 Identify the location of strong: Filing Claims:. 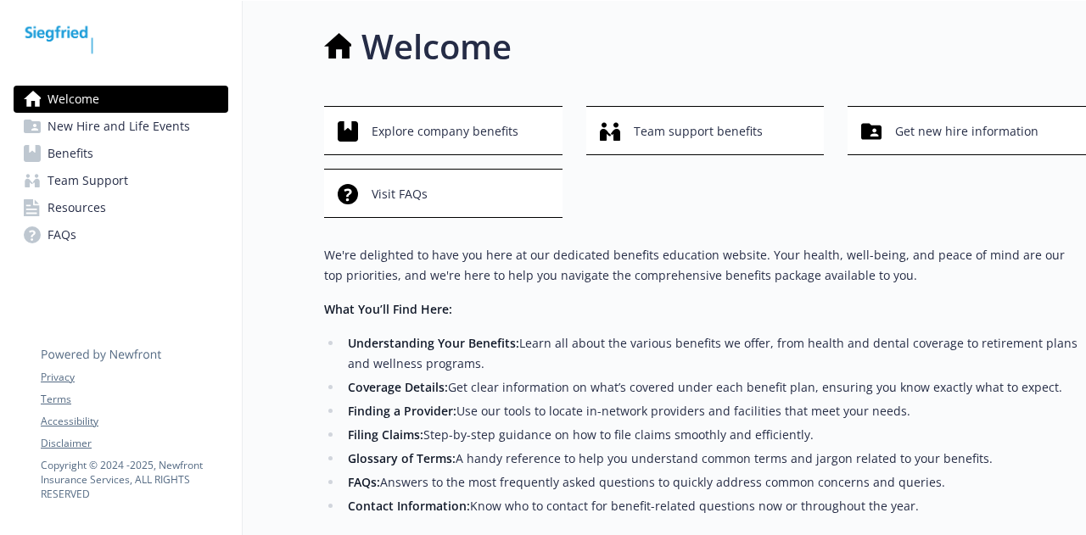
(385, 434).